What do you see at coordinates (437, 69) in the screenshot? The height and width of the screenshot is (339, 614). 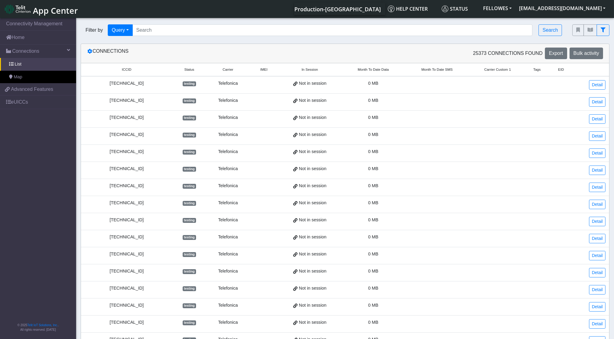 I see `span: Month To Date SMS` at bounding box center [437, 69].